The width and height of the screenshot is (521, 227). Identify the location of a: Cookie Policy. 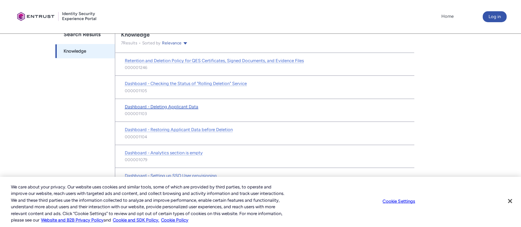
(175, 220).